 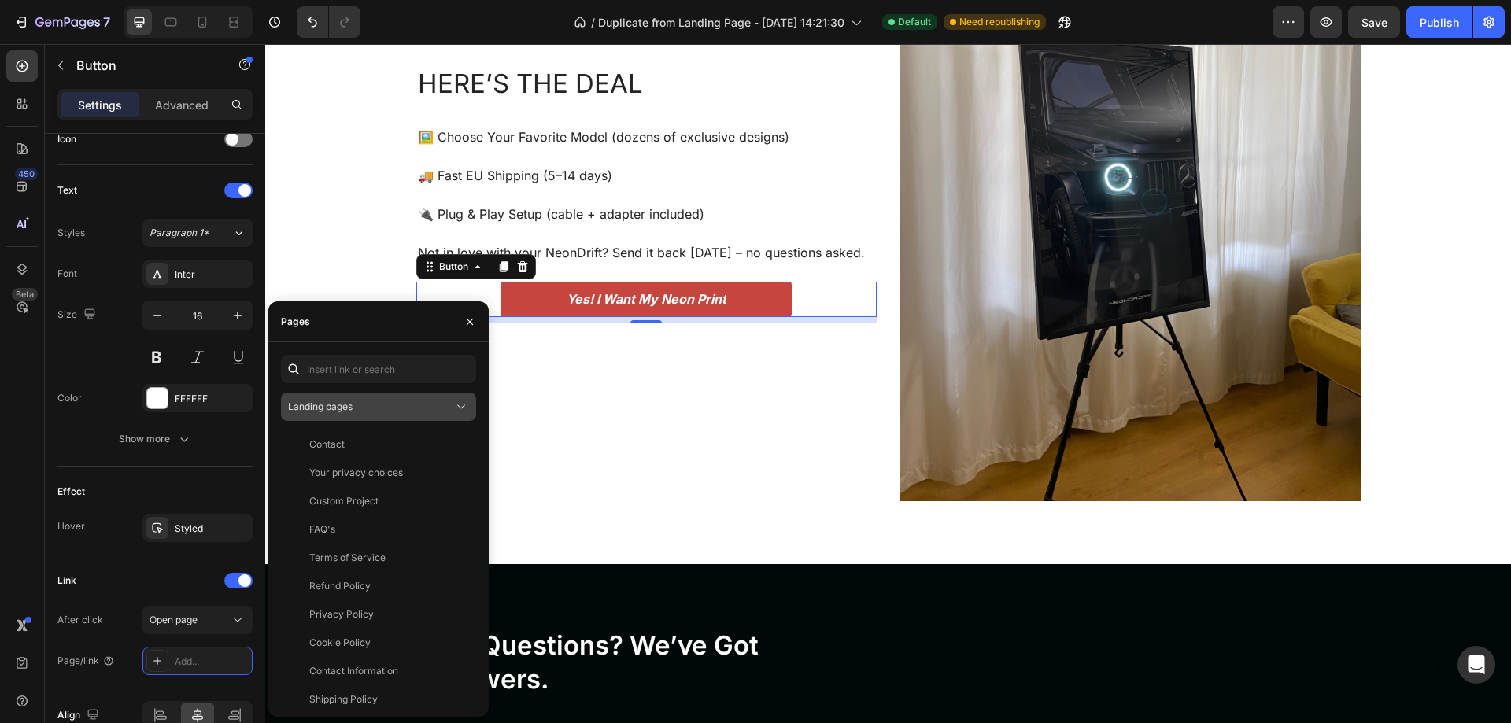 I want to click on span: Need republishing, so click(x=1000, y=22).